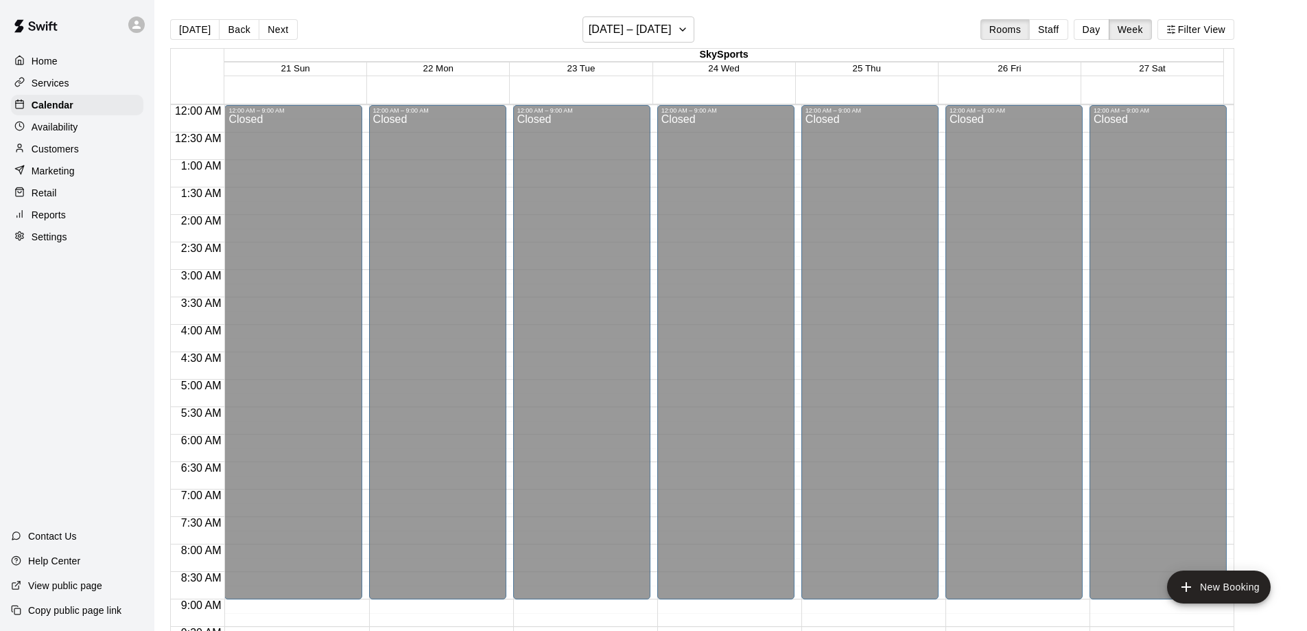  Describe the element at coordinates (201, 385) in the screenshot. I see `span: 5:00 AM` at that location.